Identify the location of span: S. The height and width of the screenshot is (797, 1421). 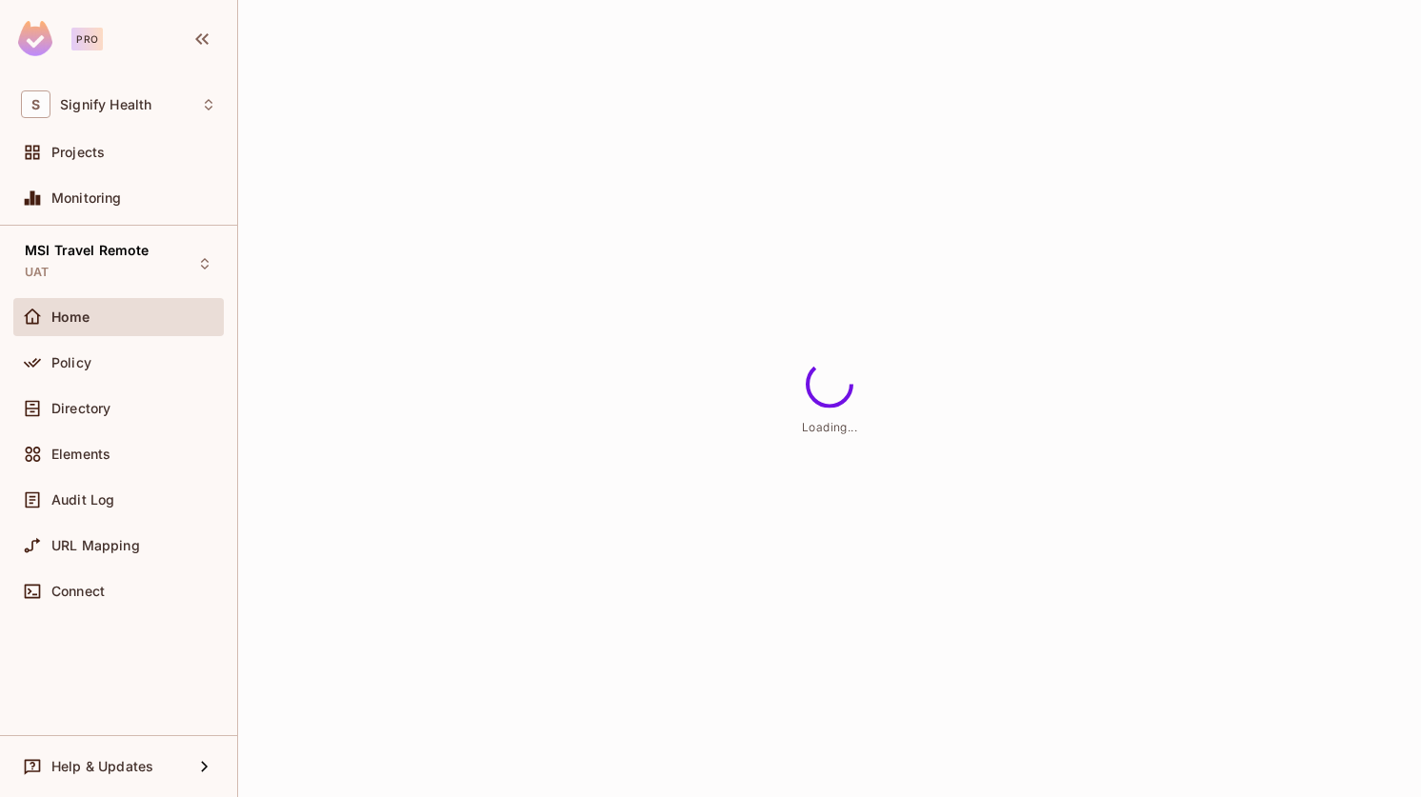
(35, 104).